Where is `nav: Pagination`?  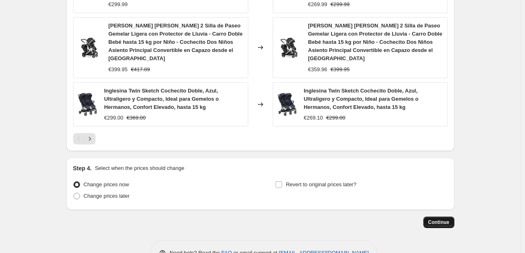
nav: Pagination is located at coordinates (84, 139).